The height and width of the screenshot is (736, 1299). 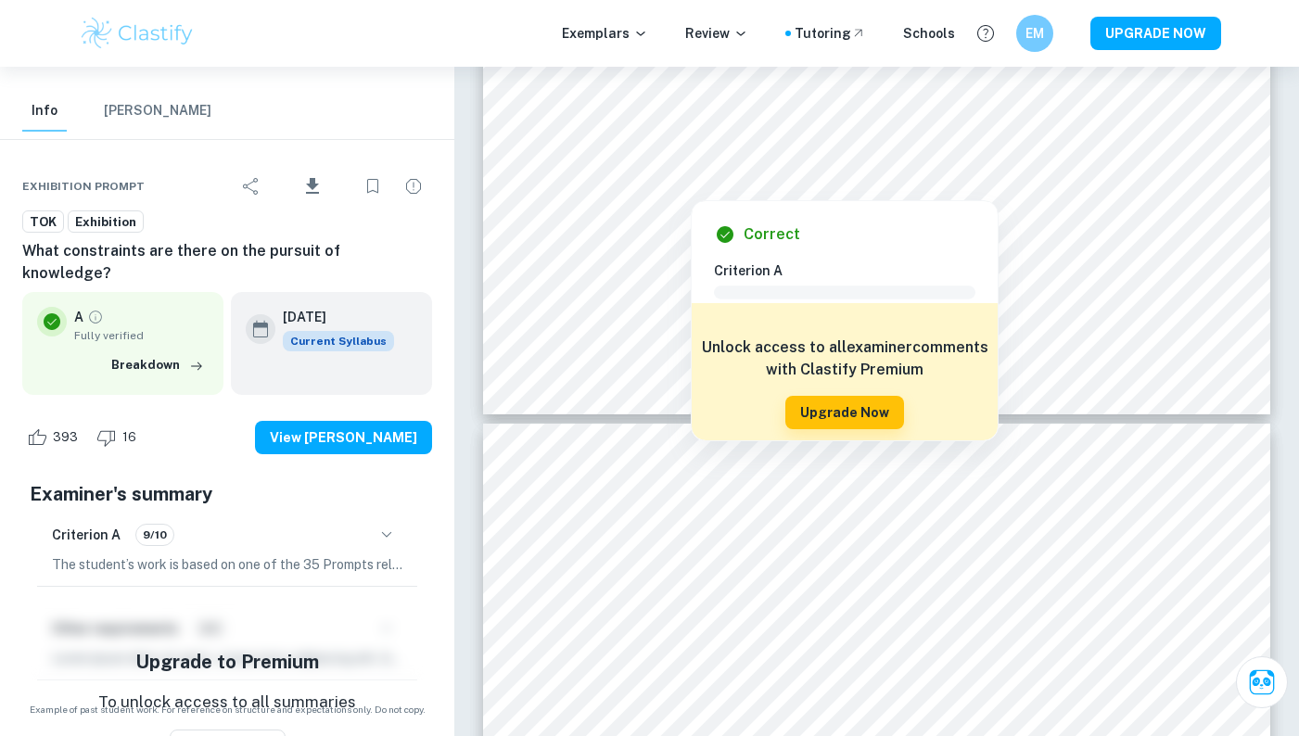 I want to click on button: Ask Clai, so click(x=1262, y=683).